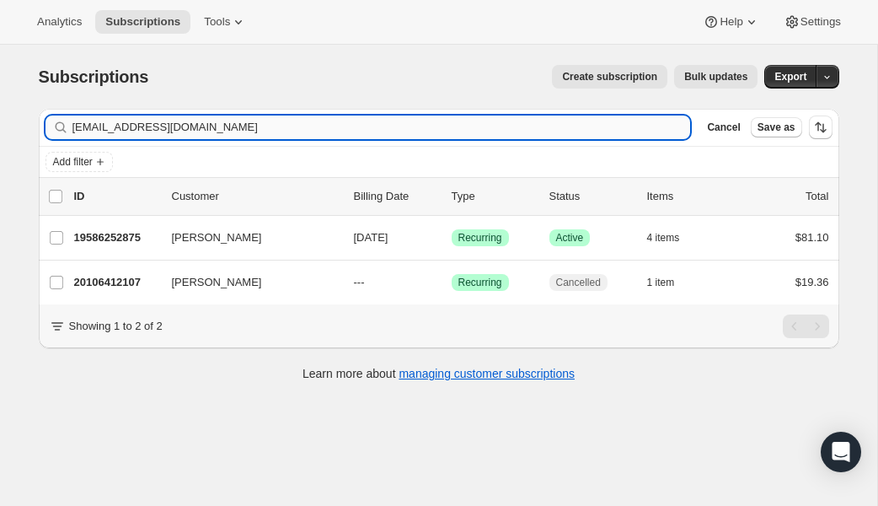  What do you see at coordinates (494, 196) in the screenshot?
I see `div: Type` at bounding box center [494, 196].